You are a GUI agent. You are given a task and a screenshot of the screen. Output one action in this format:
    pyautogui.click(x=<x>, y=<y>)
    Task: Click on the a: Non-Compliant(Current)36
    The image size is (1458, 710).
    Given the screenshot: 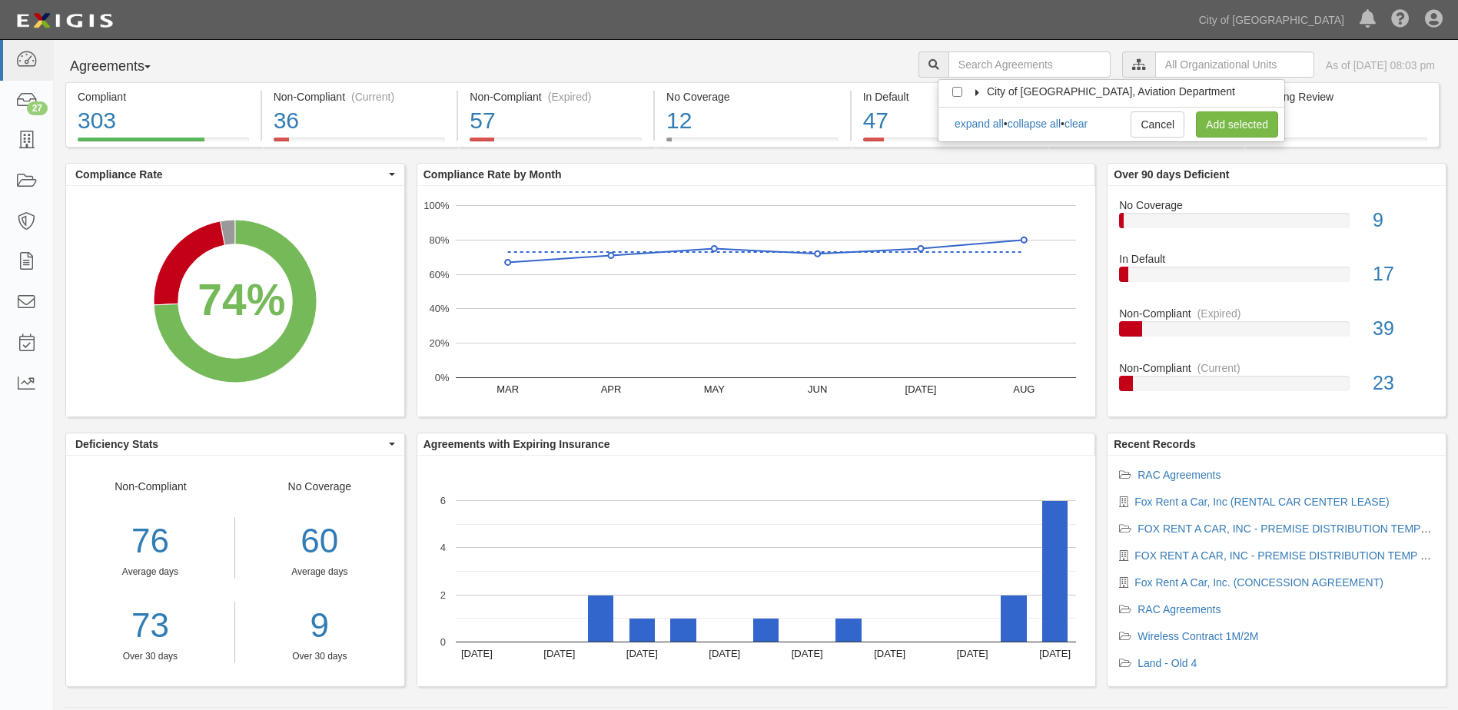 What is the action you would take?
    pyautogui.click(x=360, y=144)
    